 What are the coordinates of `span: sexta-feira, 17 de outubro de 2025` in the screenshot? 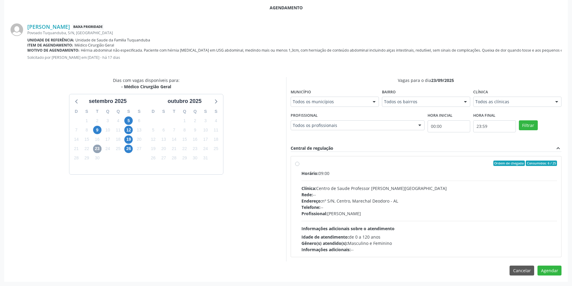 It's located at (205, 140).